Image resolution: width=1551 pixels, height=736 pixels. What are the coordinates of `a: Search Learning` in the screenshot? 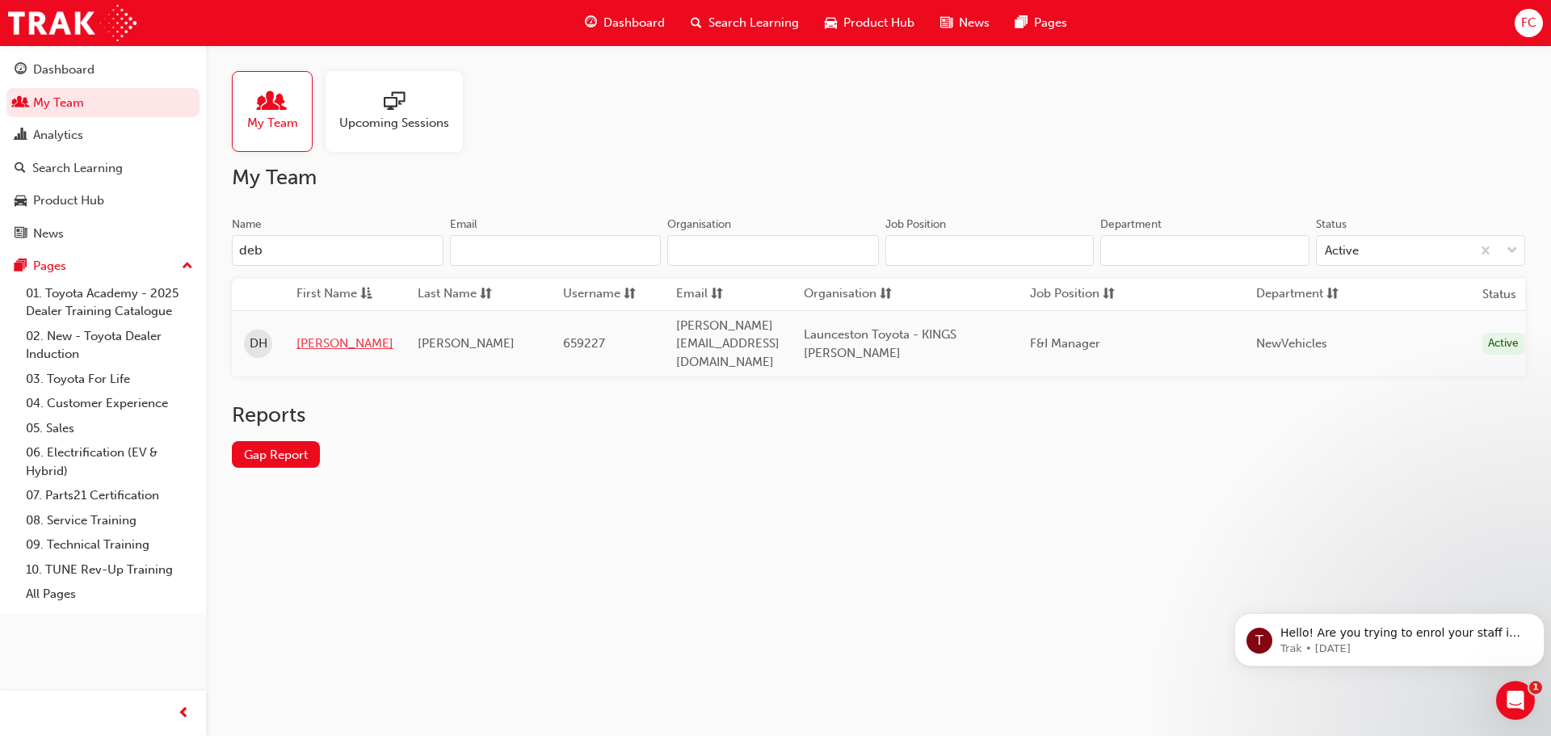 It's located at (103, 168).